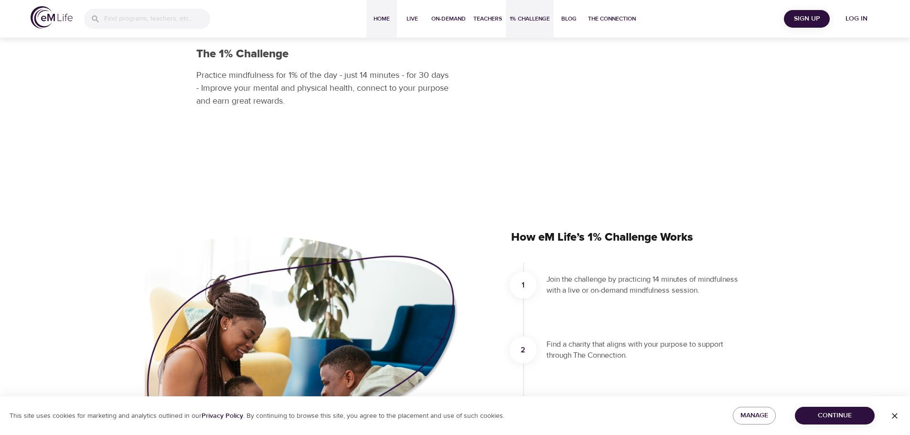 The height and width of the screenshot is (435, 910). What do you see at coordinates (382, 19) in the screenshot?
I see `span: Home` at bounding box center [382, 19].